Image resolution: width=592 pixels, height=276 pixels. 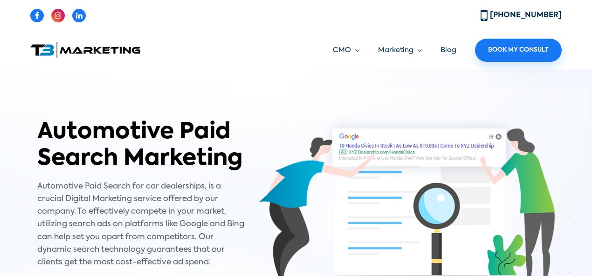 What do you see at coordinates (518, 50) in the screenshot?
I see `a: Book My Consult` at bounding box center [518, 50].